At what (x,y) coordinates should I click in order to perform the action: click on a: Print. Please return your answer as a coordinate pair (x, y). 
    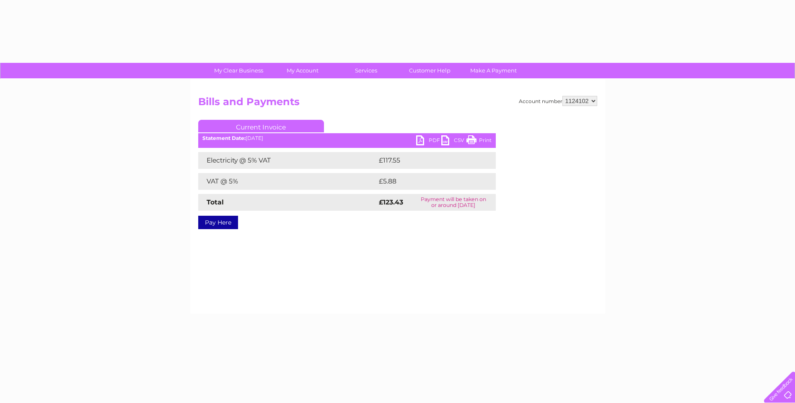
    Looking at the image, I should click on (479, 141).